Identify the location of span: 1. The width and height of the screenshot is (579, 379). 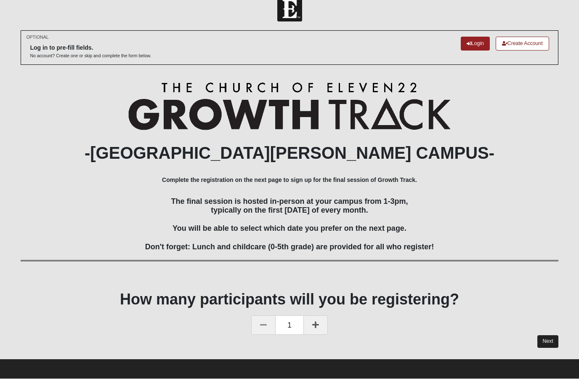
(289, 325).